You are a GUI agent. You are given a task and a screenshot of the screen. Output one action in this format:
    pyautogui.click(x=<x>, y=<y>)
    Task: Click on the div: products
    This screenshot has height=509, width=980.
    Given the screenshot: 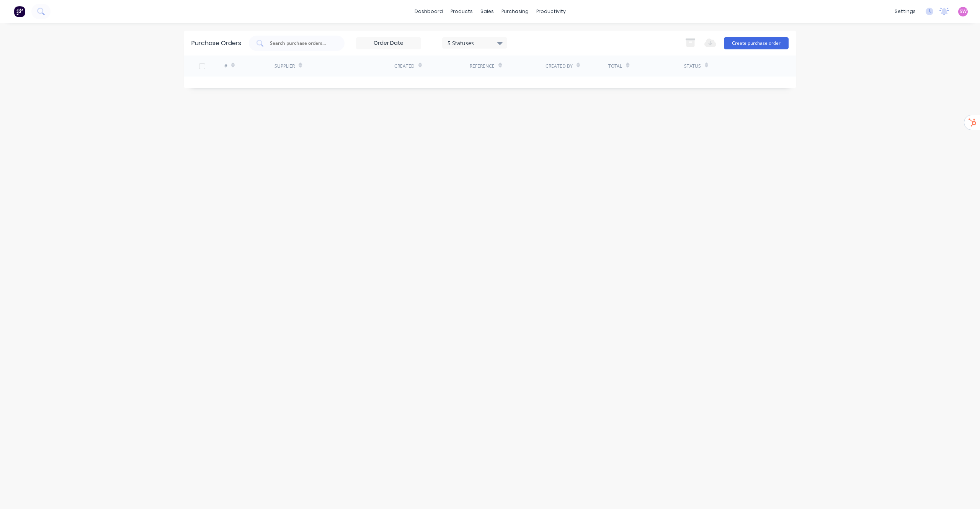 What is the action you would take?
    pyautogui.click(x=462, y=11)
    